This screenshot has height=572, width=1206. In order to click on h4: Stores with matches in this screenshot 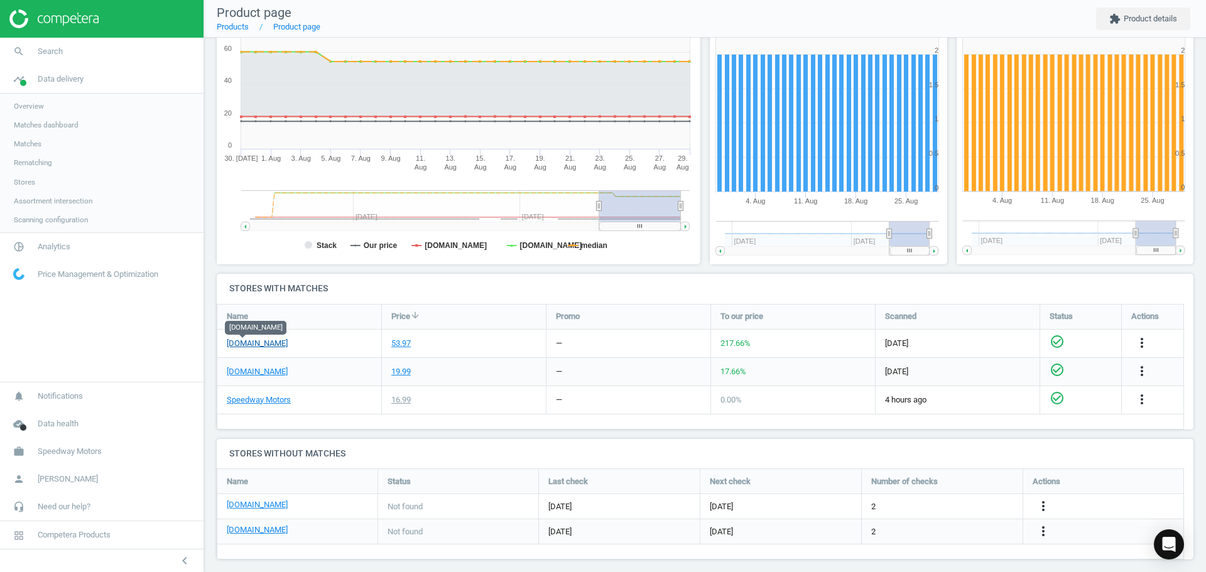, I will do `click(705, 288)`.